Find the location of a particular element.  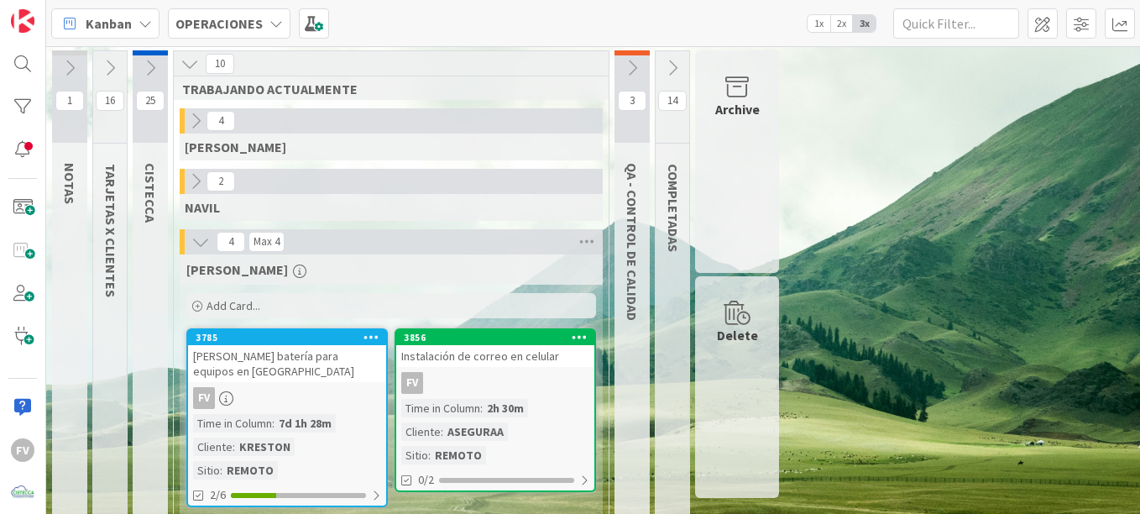

span: FERNANDO is located at coordinates (237, 269).